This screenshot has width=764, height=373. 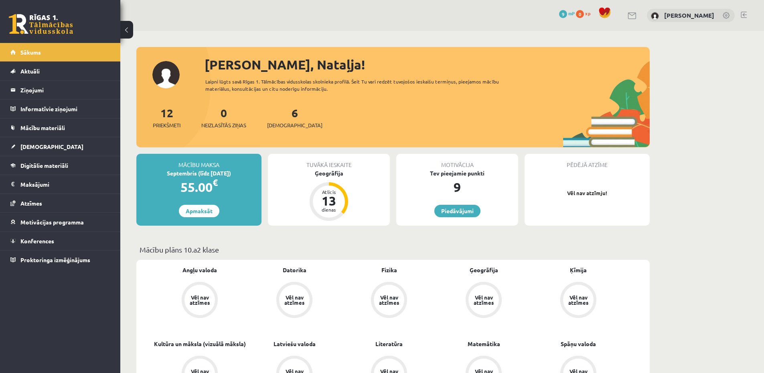 I want to click on a: Apmaksāt, so click(x=199, y=211).